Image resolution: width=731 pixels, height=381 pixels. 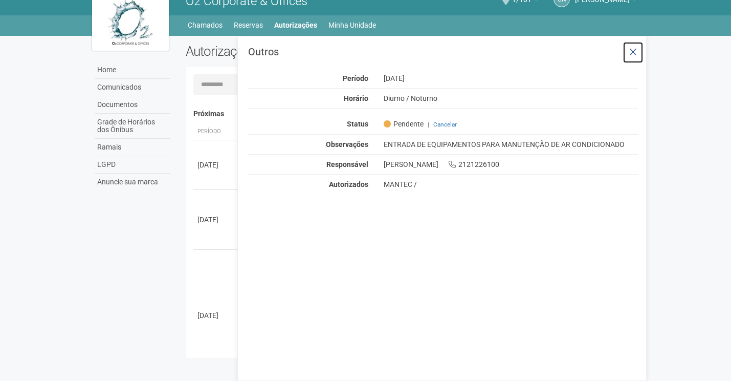 I want to click on strong: Período, so click(x=356, y=78).